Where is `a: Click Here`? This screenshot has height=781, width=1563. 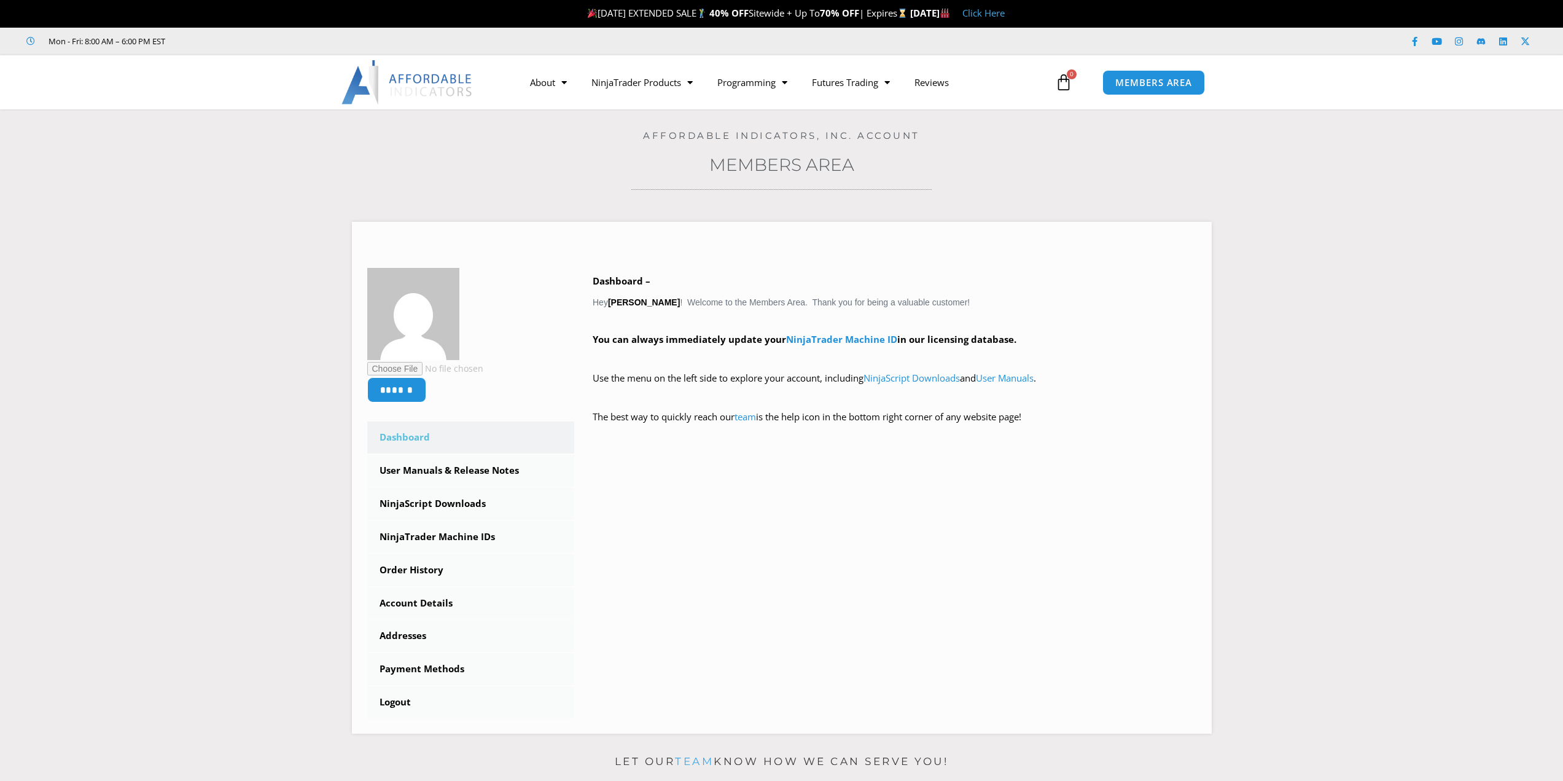 a: Click Here is located at coordinates (983, 13).